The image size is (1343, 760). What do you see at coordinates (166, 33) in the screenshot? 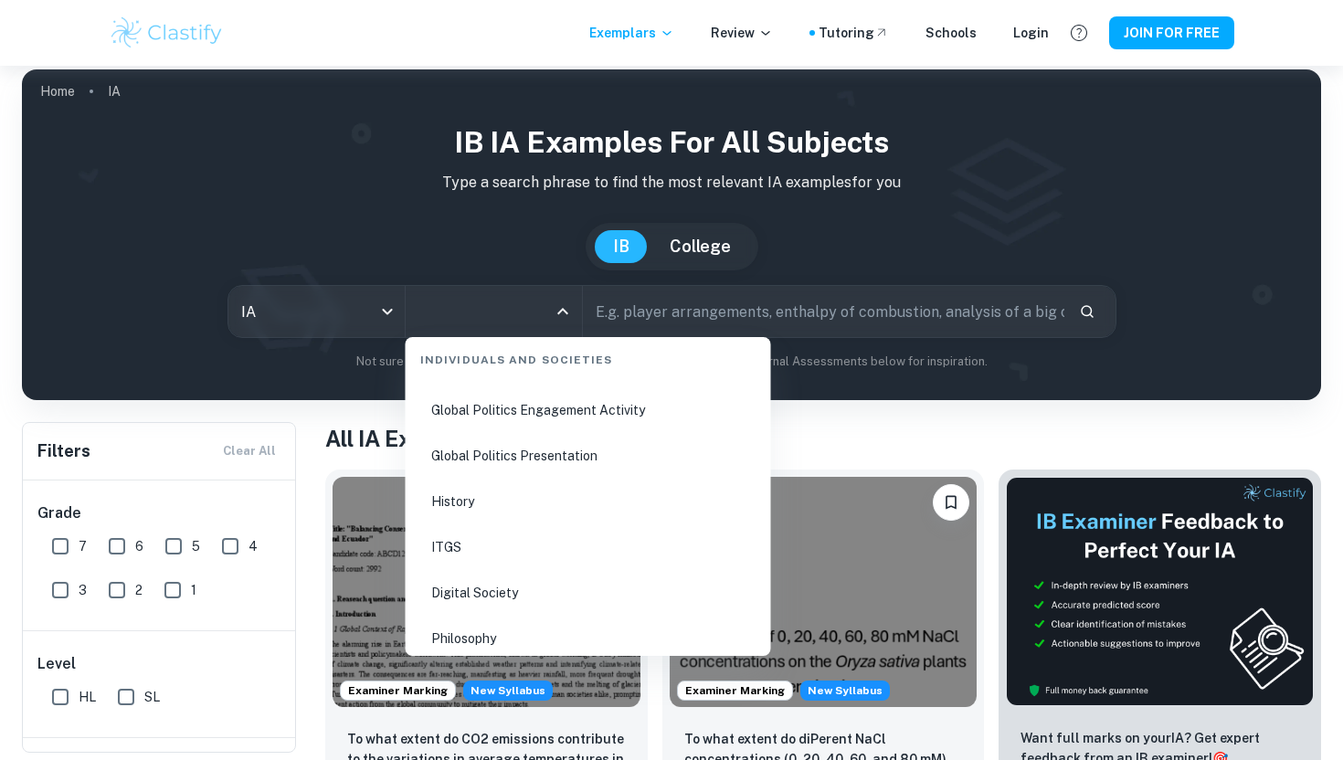
I see `img: Clastify logo` at bounding box center [166, 33].